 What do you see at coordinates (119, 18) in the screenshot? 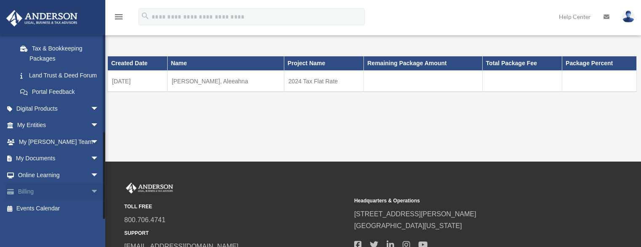
I see `a: menu` at bounding box center [119, 18].